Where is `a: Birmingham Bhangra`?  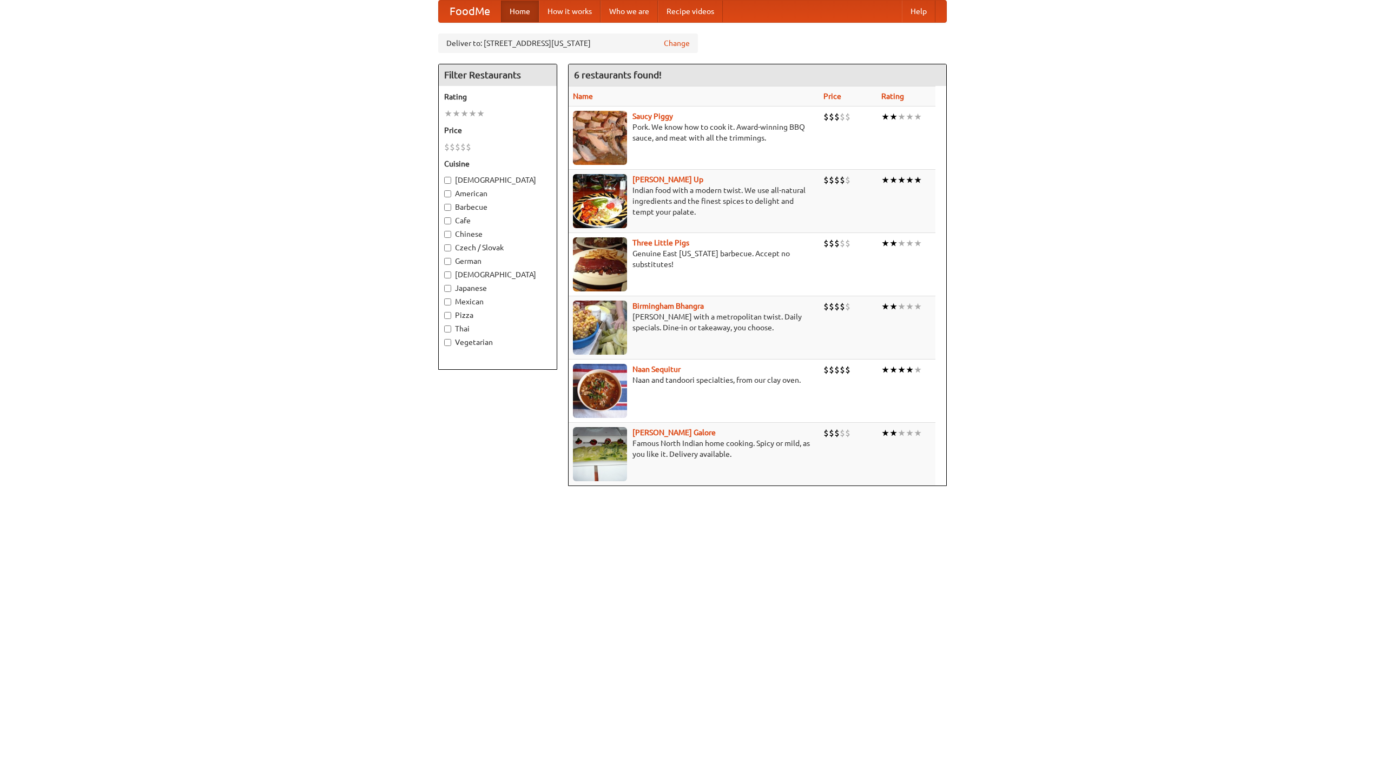
a: Birmingham Bhangra is located at coordinates (668, 306).